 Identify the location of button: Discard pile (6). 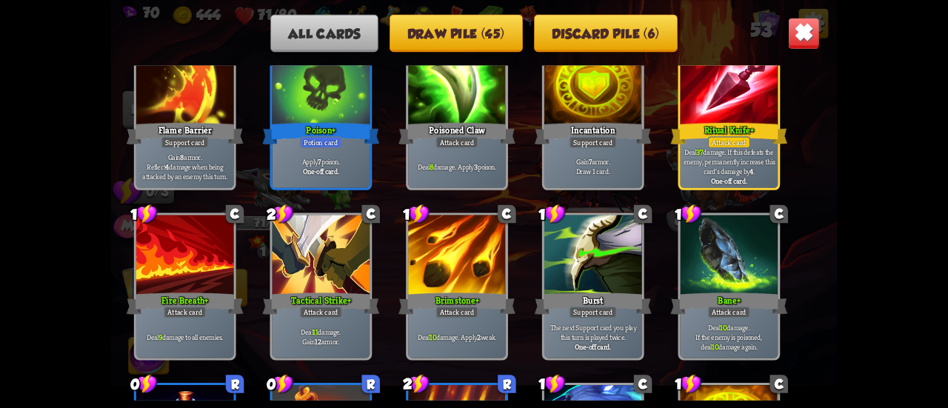
(606, 33).